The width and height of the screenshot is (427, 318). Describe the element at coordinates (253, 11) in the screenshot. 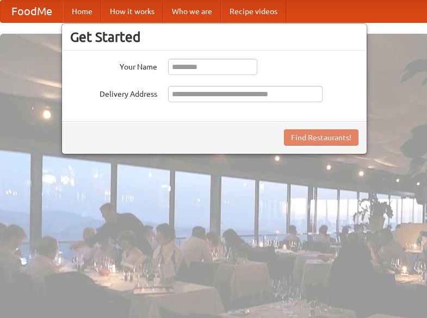

I see `a: Recipe videos` at that location.